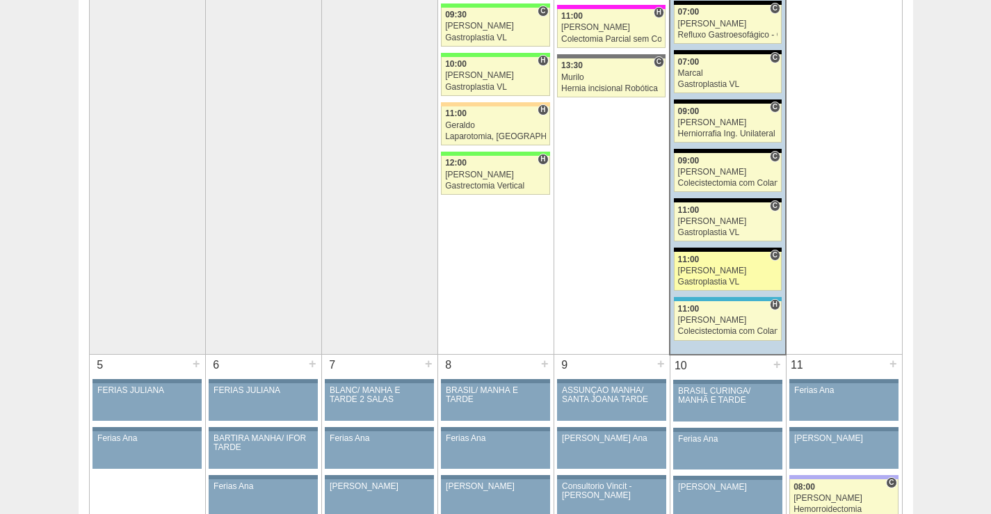 The width and height of the screenshot is (991, 514). What do you see at coordinates (332, 365) in the screenshot?
I see `div: 7` at bounding box center [332, 365].